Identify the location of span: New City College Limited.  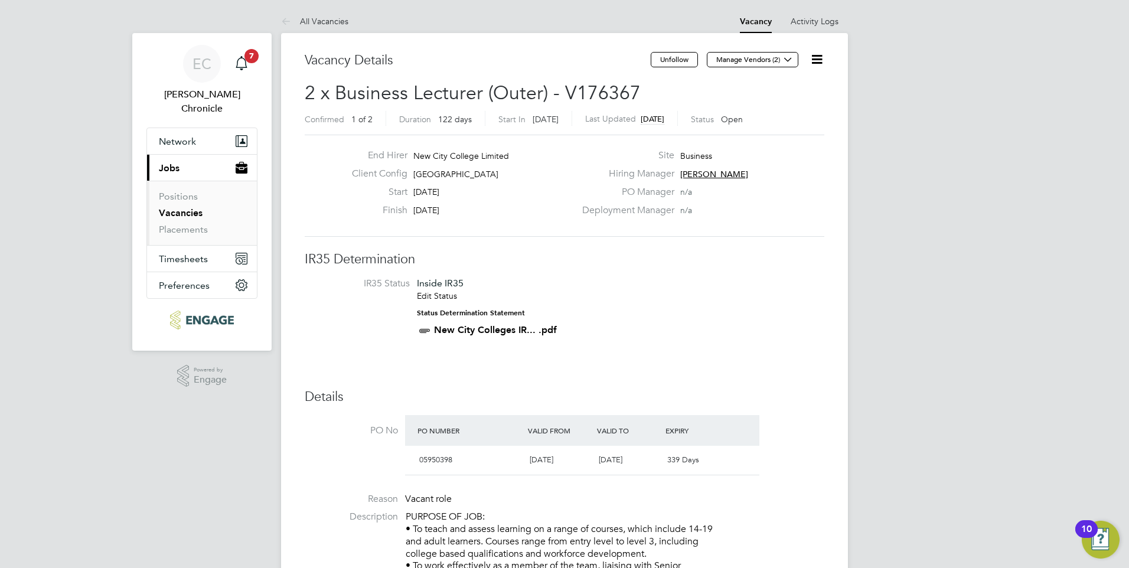
(461, 156).